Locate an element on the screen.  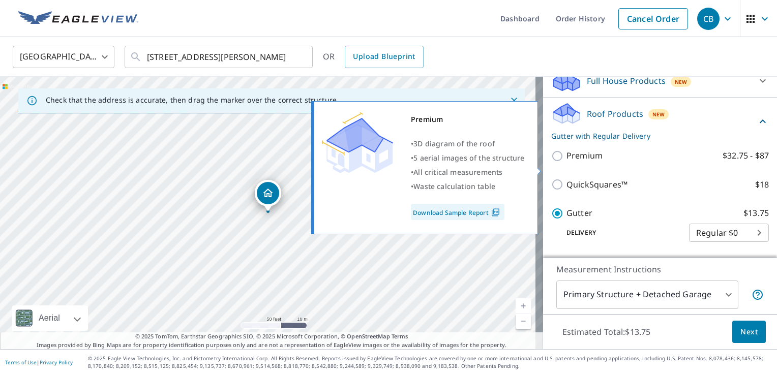
p: QuickSquares™ is located at coordinates (597, 185).